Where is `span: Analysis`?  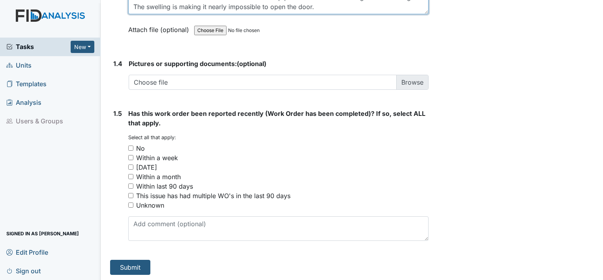
span: Analysis is located at coordinates (24, 102).